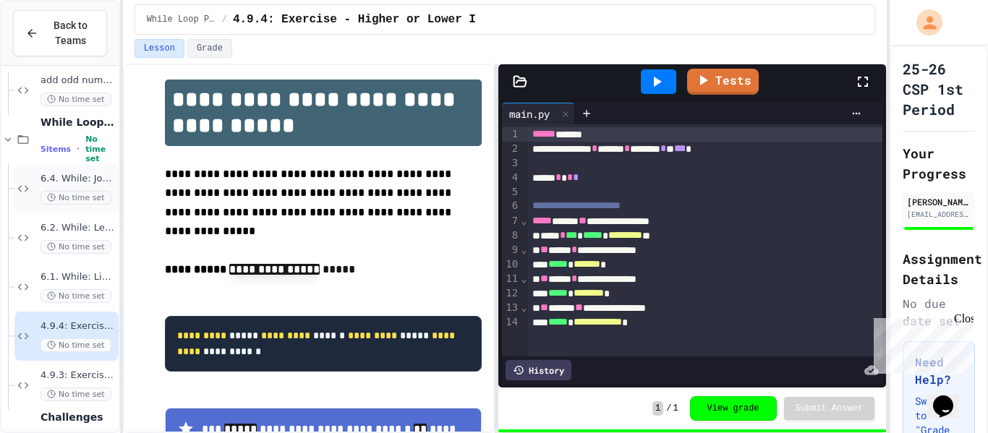 The width and height of the screenshot is (988, 433). I want to click on a: Tests, so click(722, 82).